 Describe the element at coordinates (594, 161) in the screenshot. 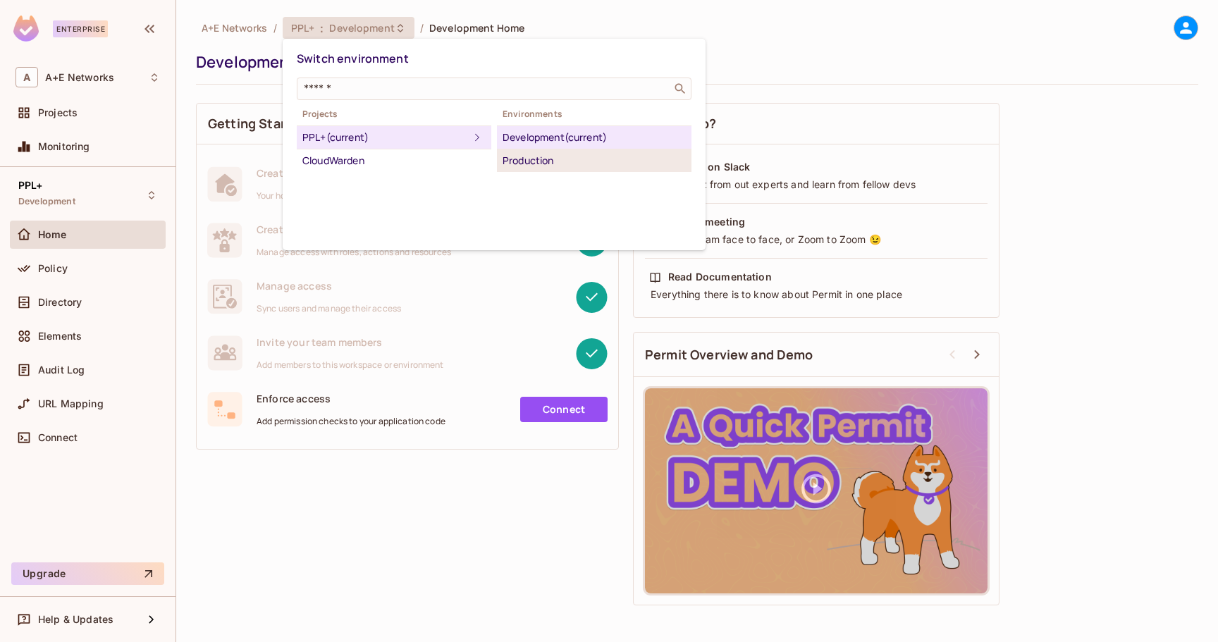

I see `div: Production` at that location.